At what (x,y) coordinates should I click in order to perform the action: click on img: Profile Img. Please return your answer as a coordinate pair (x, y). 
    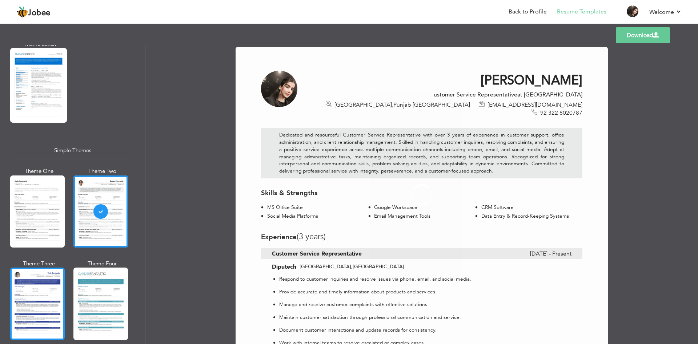
    Looking at the image, I should click on (632, 11).